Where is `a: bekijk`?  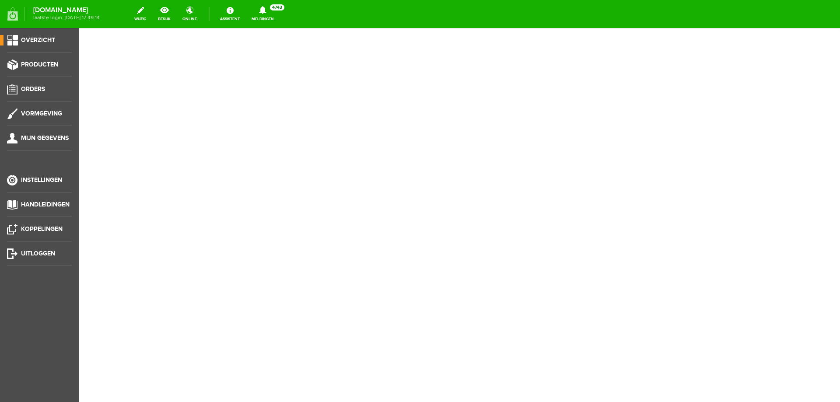 a: bekijk is located at coordinates (164, 14).